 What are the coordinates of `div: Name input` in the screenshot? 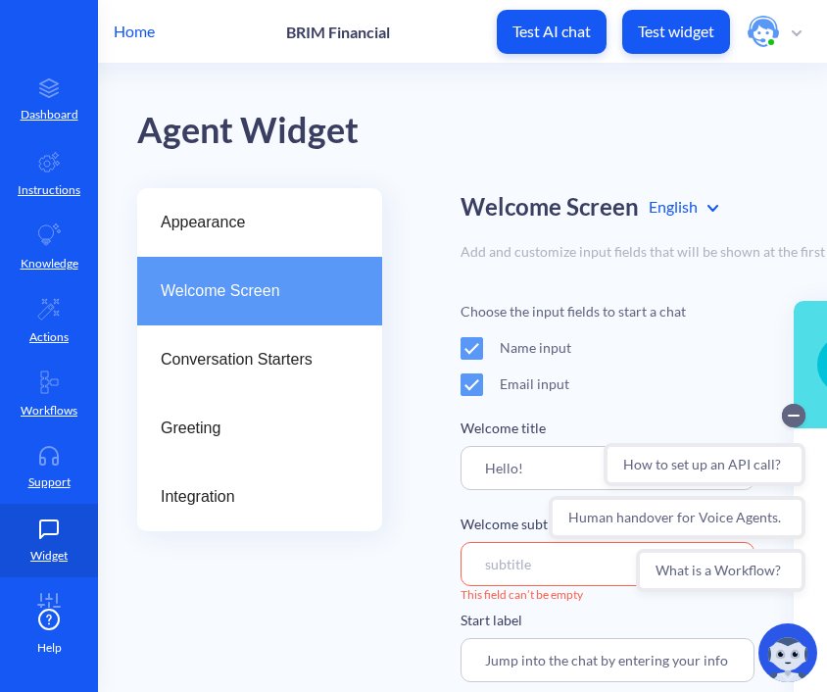 It's located at (608, 347).